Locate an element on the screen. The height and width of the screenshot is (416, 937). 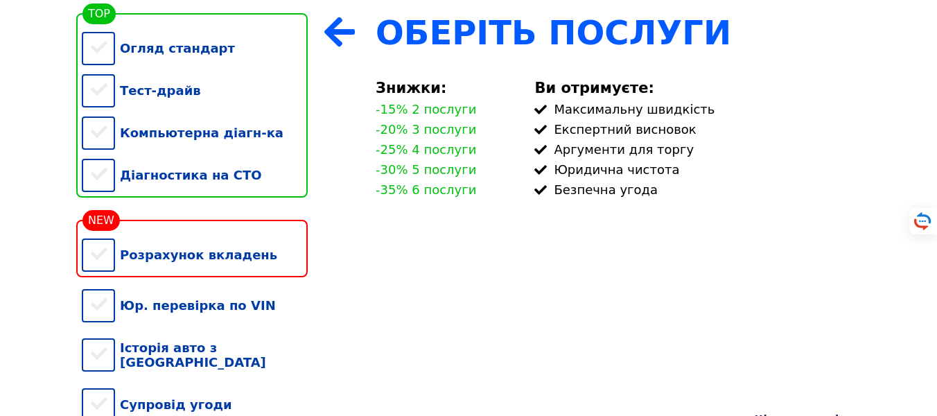
div: Огляд стандарт is located at coordinates (195, 48).